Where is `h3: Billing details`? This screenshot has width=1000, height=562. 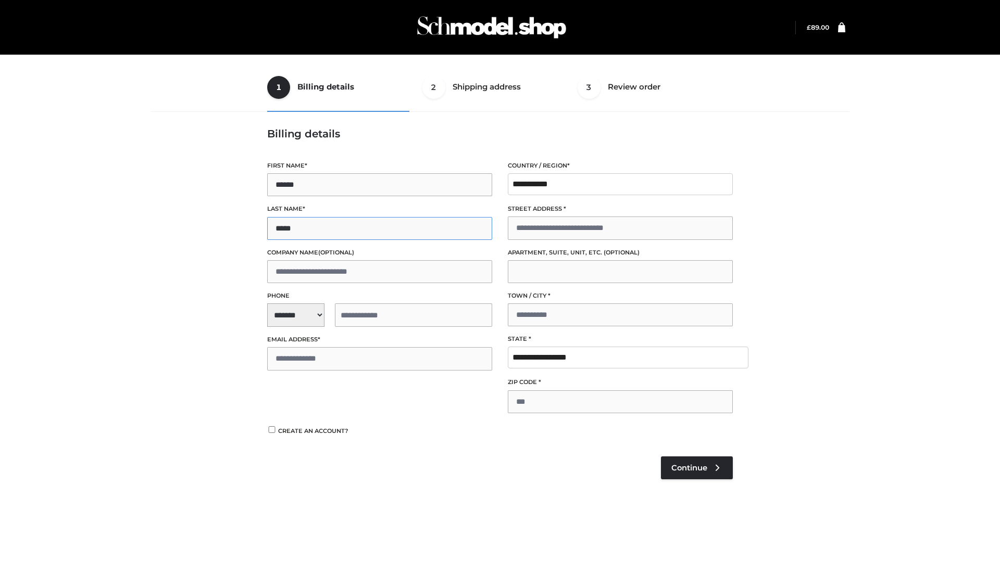
h3: Billing details is located at coordinates (500, 134).